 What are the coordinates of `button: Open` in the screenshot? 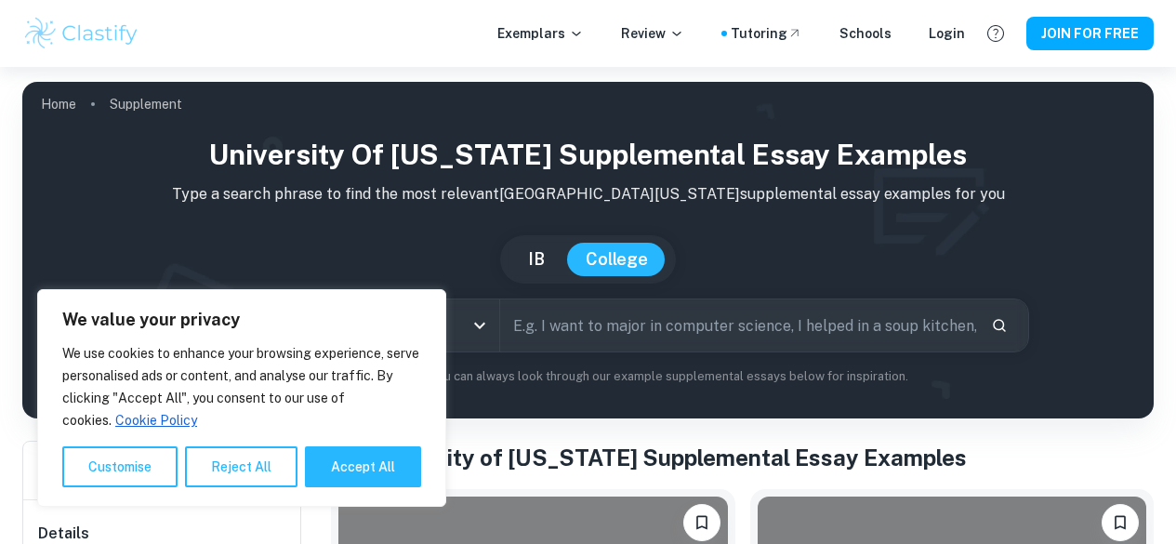 It's located at (480, 325).